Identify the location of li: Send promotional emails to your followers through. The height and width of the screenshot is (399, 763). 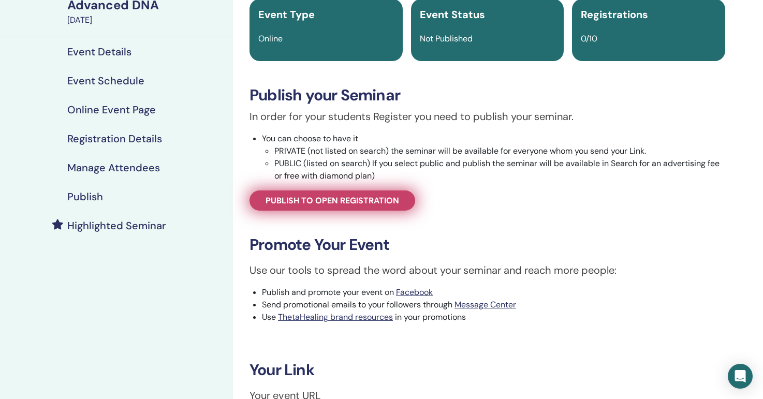
(493, 305).